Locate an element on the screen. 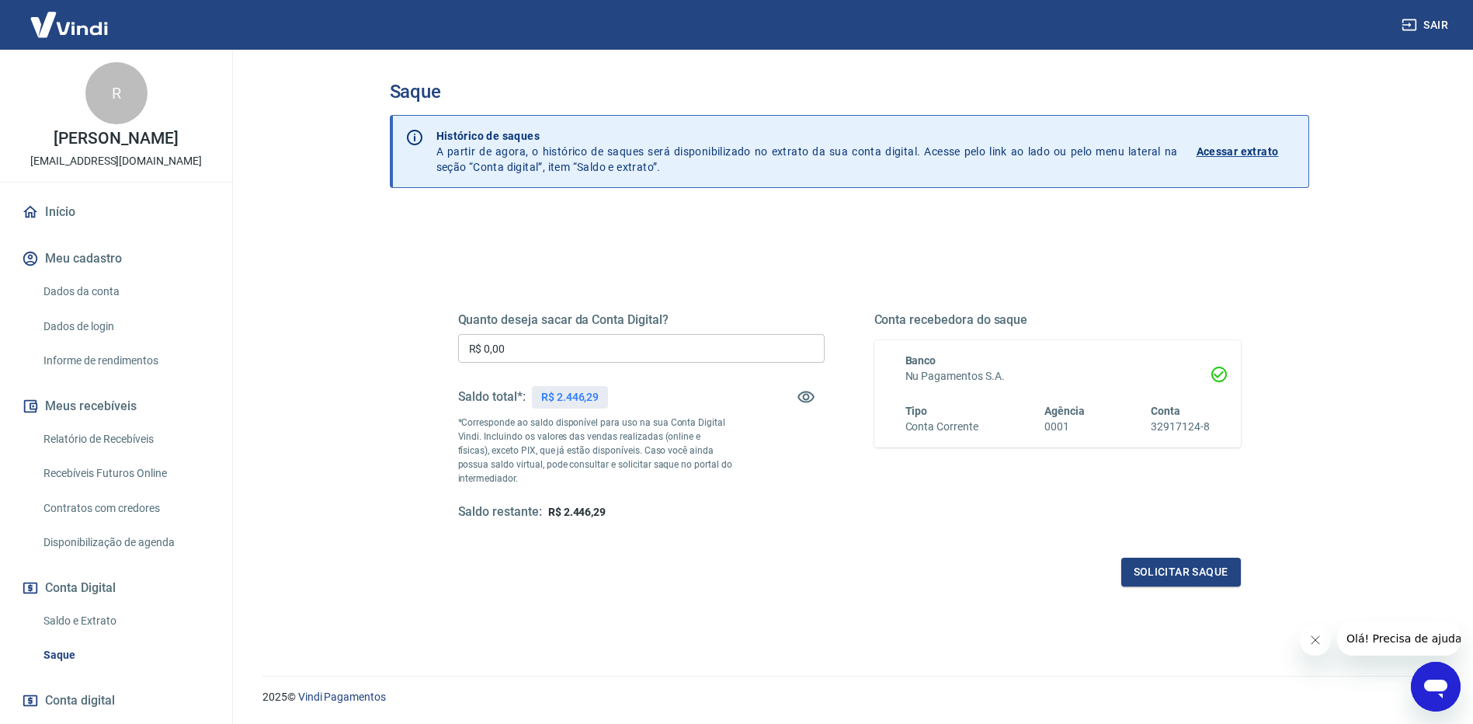 This screenshot has height=724, width=1473. span: R$ 2.446,29 is located at coordinates (577, 512).